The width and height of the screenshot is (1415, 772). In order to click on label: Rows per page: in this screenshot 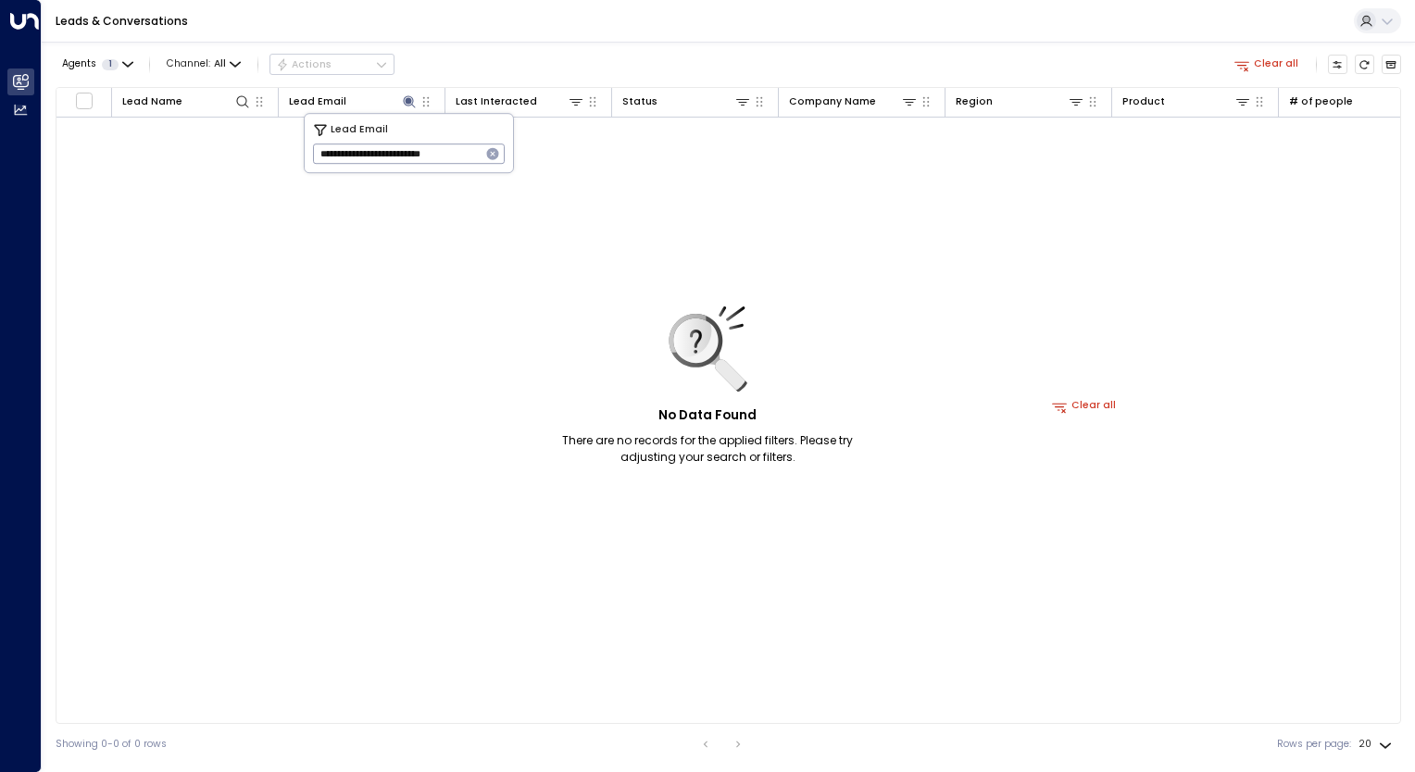, I will do `click(1314, 745)`.